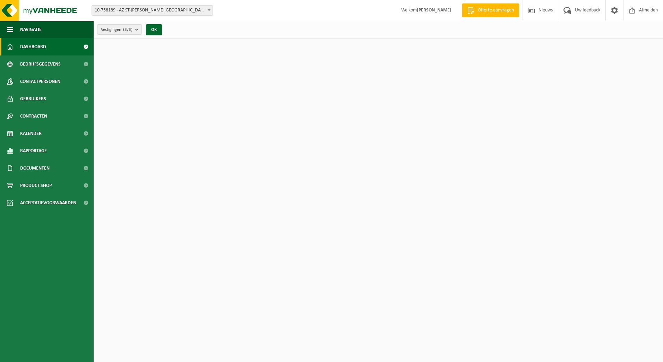 This screenshot has height=362, width=663. What do you see at coordinates (34, 116) in the screenshot?
I see `span: Contracten` at bounding box center [34, 116].